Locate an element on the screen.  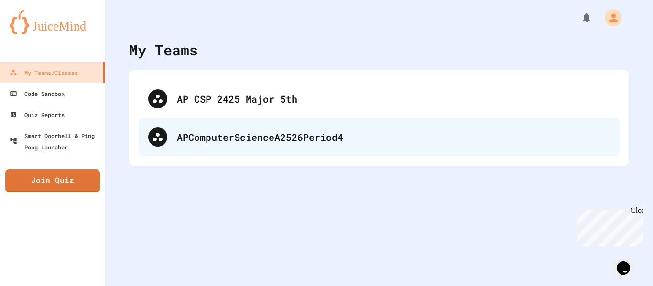
div: Quiz Reports is located at coordinates (37, 115).